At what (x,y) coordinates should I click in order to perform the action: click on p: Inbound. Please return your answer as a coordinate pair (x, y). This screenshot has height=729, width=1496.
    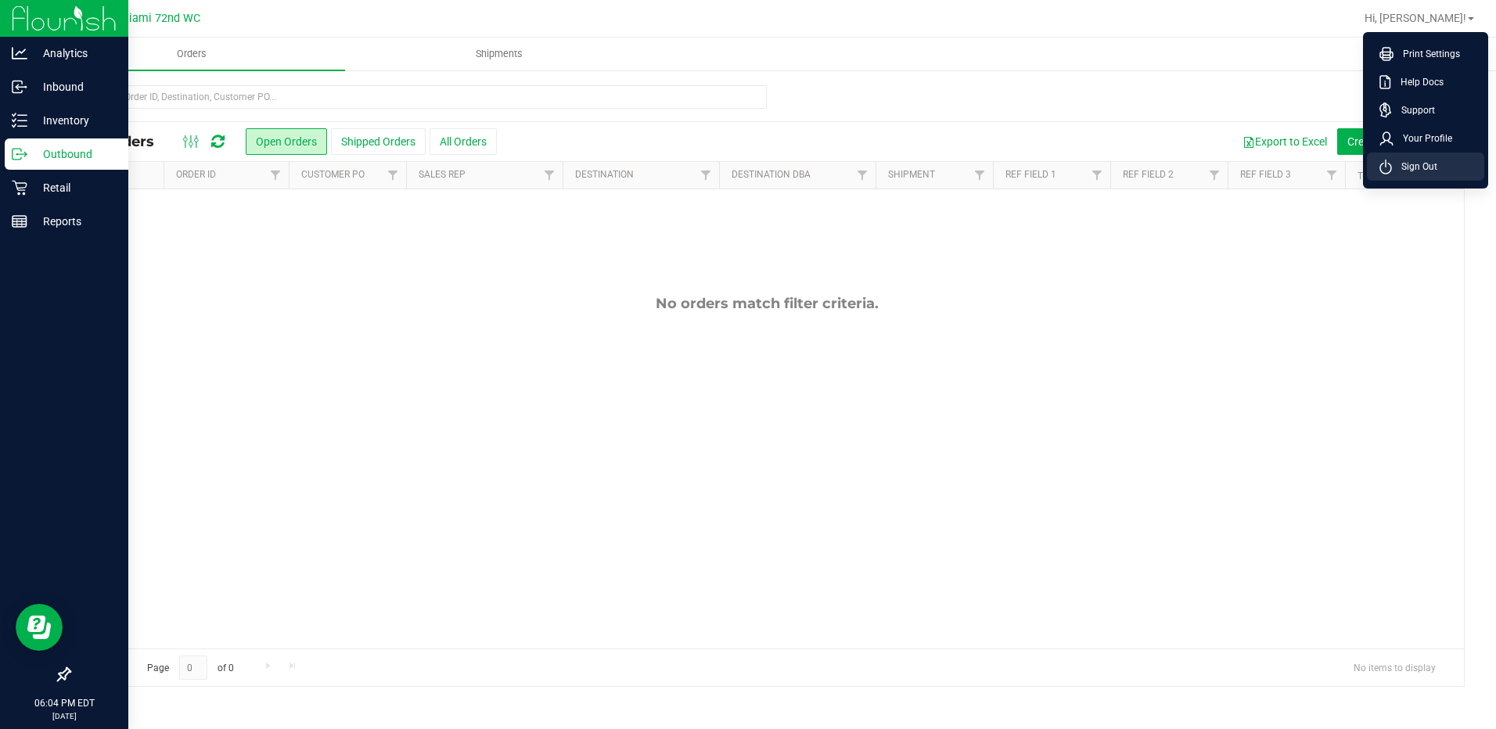
    Looking at the image, I should click on (74, 87).